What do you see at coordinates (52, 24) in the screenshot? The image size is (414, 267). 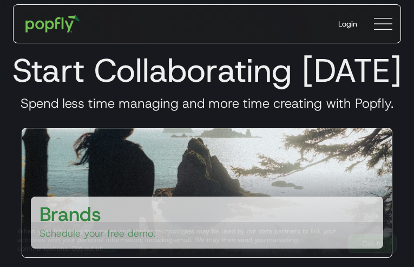 I see `a: home` at bounding box center [52, 24].